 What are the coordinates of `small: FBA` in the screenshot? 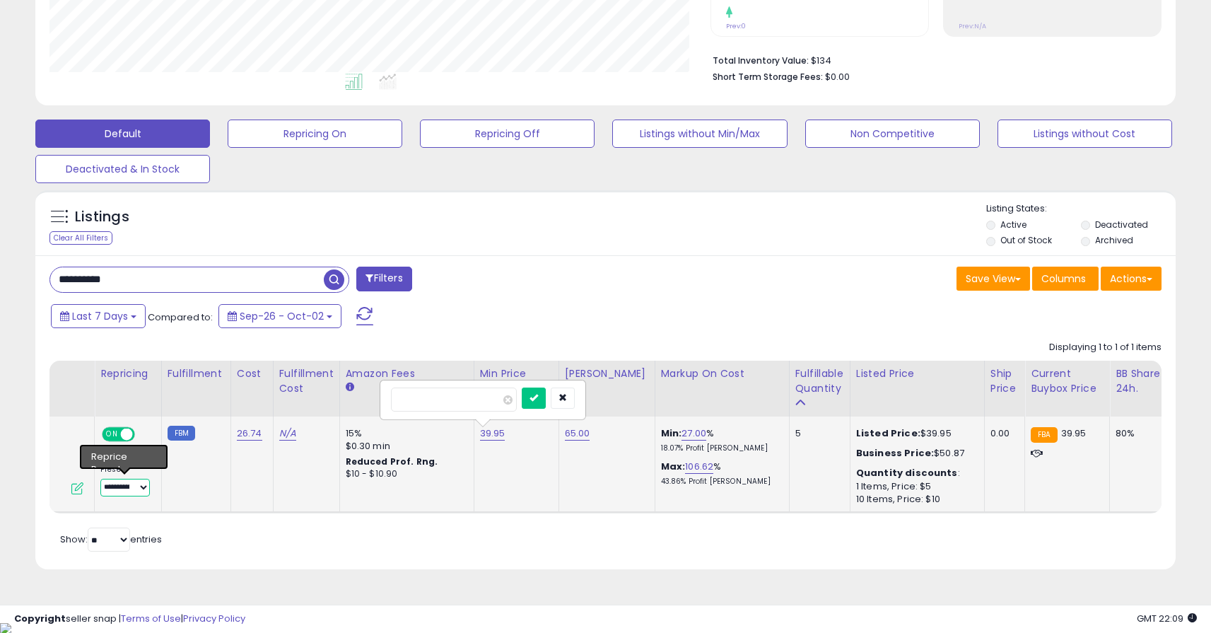 It's located at (1044, 435).